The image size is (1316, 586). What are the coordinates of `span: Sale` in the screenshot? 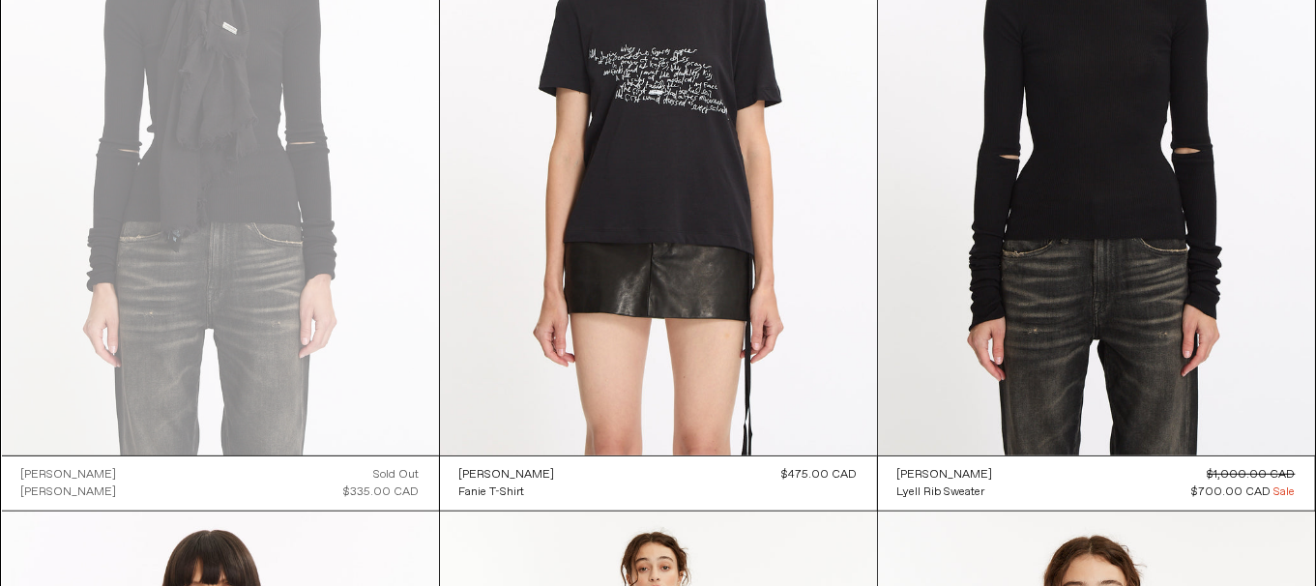 It's located at (1285, 492).